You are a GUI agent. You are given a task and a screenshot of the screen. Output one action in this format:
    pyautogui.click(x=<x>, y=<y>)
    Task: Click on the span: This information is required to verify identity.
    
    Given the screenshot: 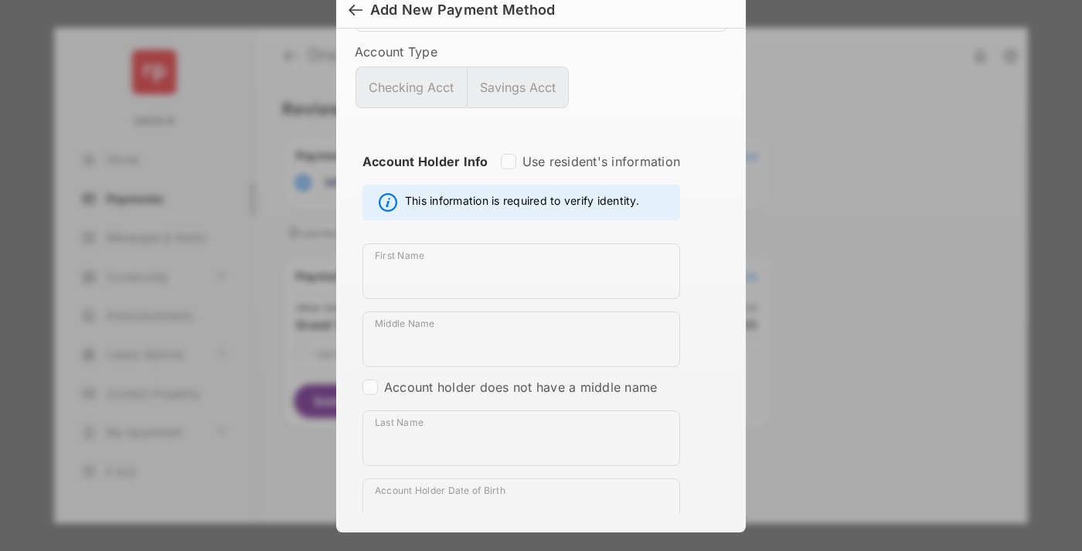 What is the action you would take?
    pyautogui.click(x=522, y=202)
    